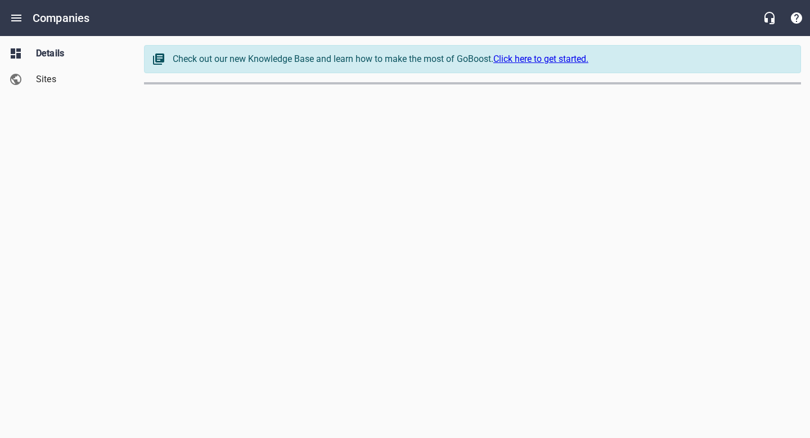 This screenshot has height=438, width=810. What do you see at coordinates (541, 59) in the screenshot?
I see `a: Click here to get started.` at bounding box center [541, 59].